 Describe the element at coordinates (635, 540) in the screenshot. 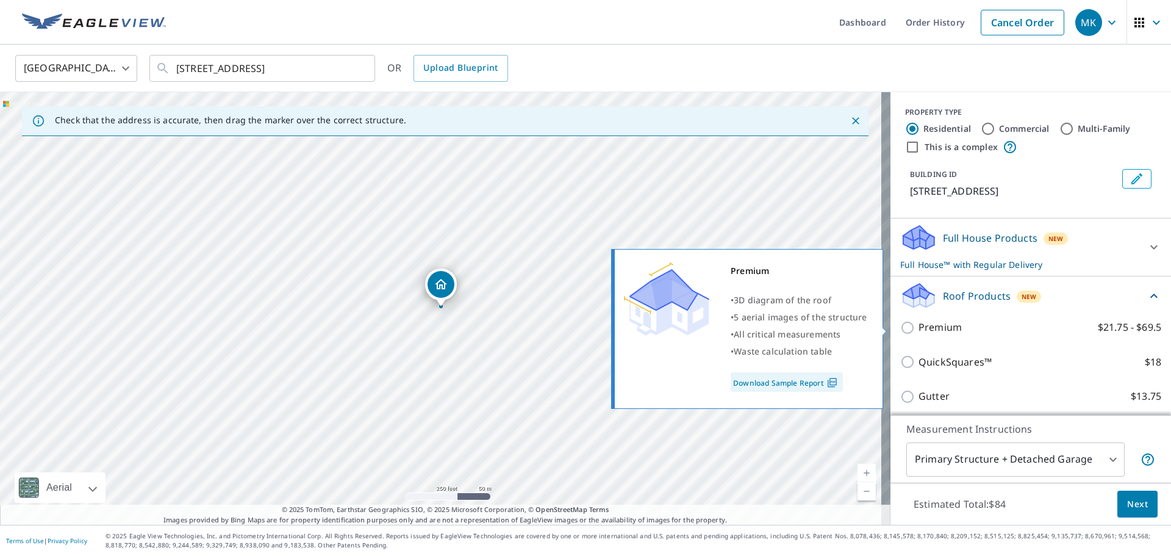

I see `p: © 2025 Eagle View Technologies, Inc. and Pictometry International Corp. All Rights Reserved. Repo...` at that location.